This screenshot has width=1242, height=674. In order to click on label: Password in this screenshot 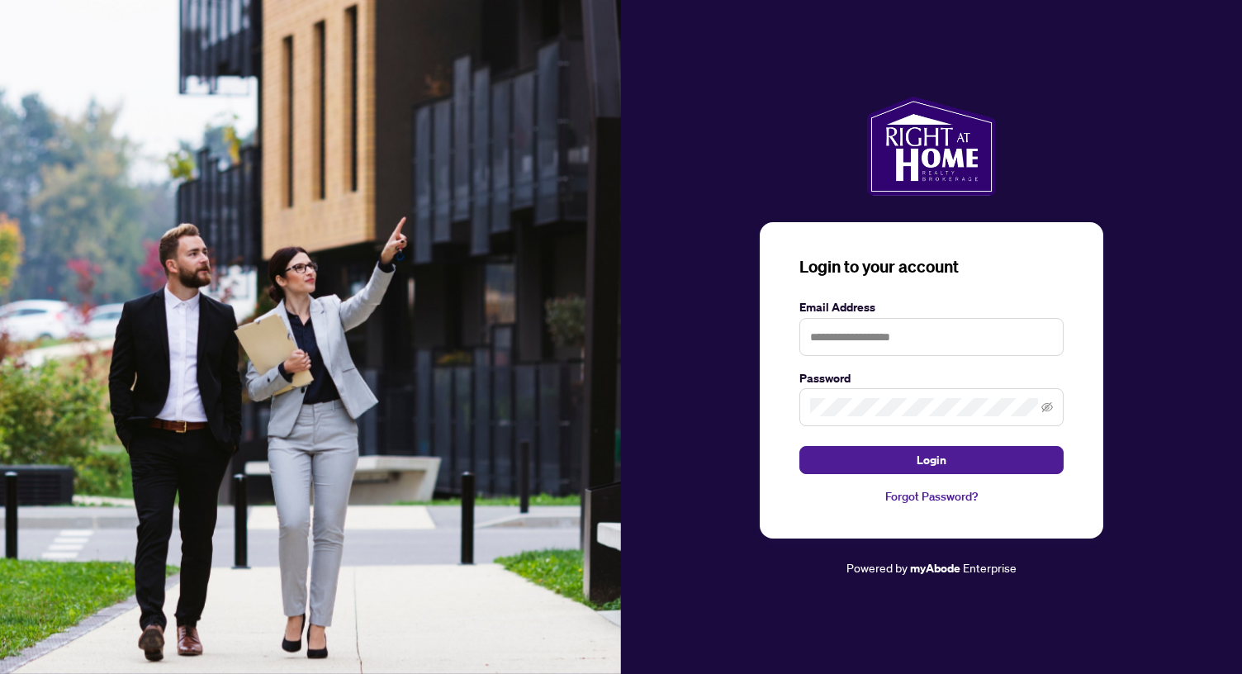, I will do `click(931, 378)`.